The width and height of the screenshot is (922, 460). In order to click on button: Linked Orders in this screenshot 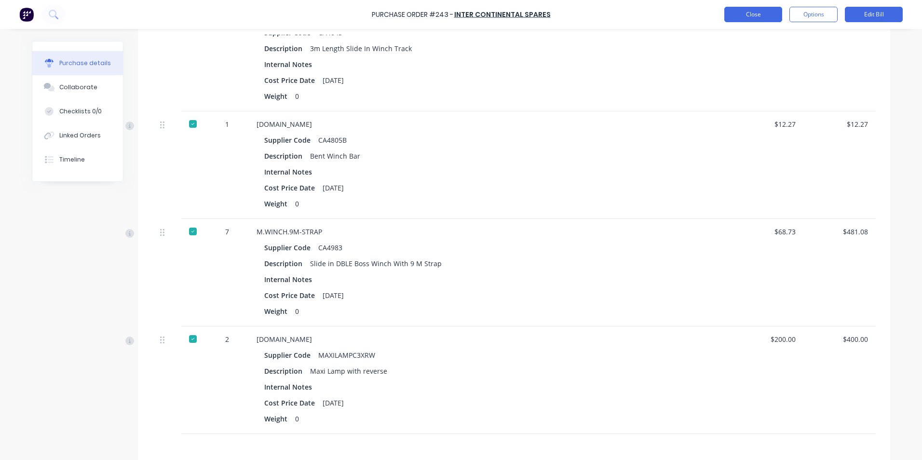, I will do `click(78, 136)`.